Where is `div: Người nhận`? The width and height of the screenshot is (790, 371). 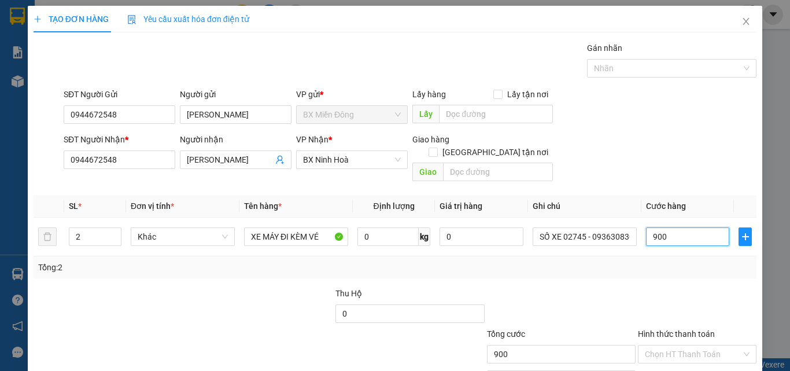 div: Người nhận is located at coordinates (235, 139).